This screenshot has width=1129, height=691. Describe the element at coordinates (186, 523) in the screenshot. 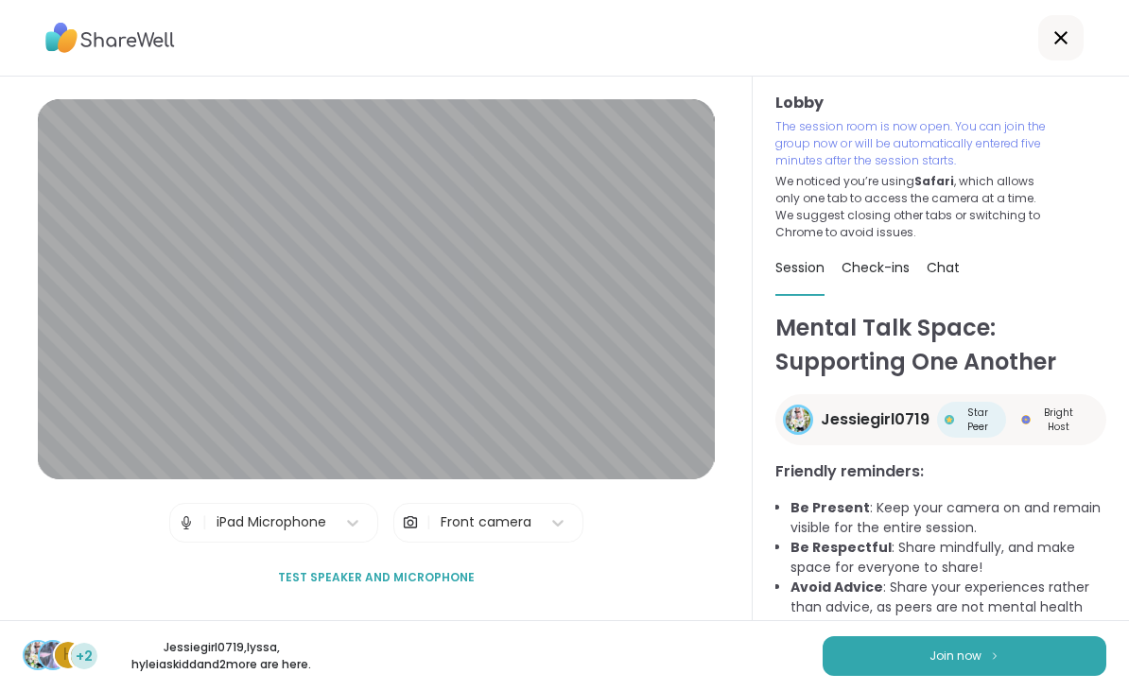

I see `img: Microphone` at that location.